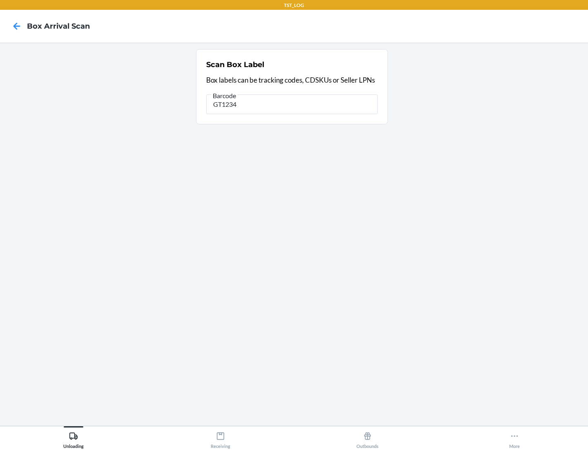 Image resolution: width=588 pixels, height=450 pixels. What do you see at coordinates (221, 438) in the screenshot?
I see `div: Receiving` at bounding box center [221, 438].